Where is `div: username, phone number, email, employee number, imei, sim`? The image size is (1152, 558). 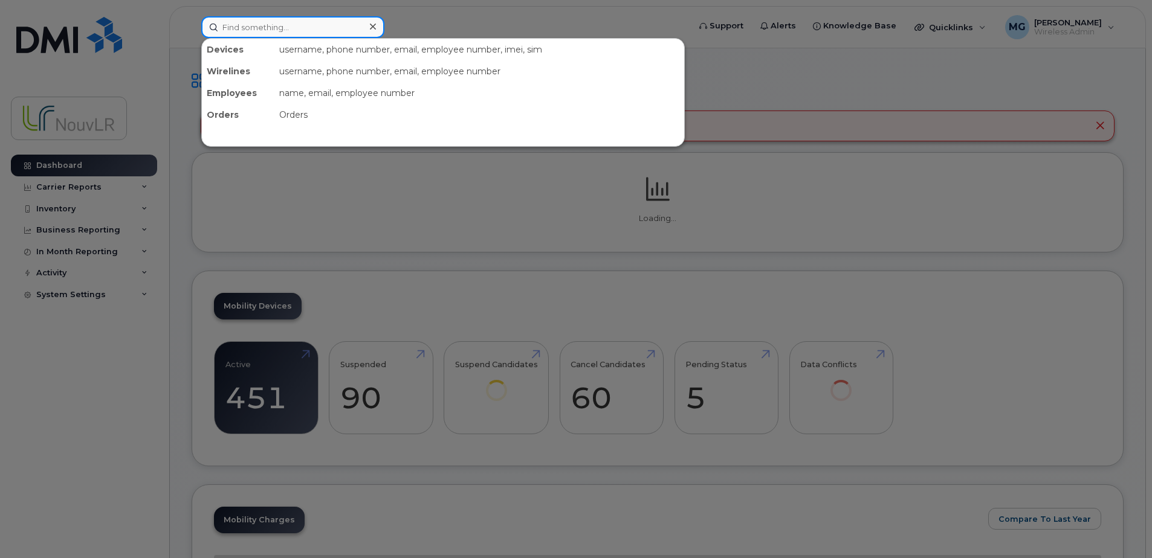
div: username, phone number, email, employee number, imei, sim is located at coordinates (479, 50).